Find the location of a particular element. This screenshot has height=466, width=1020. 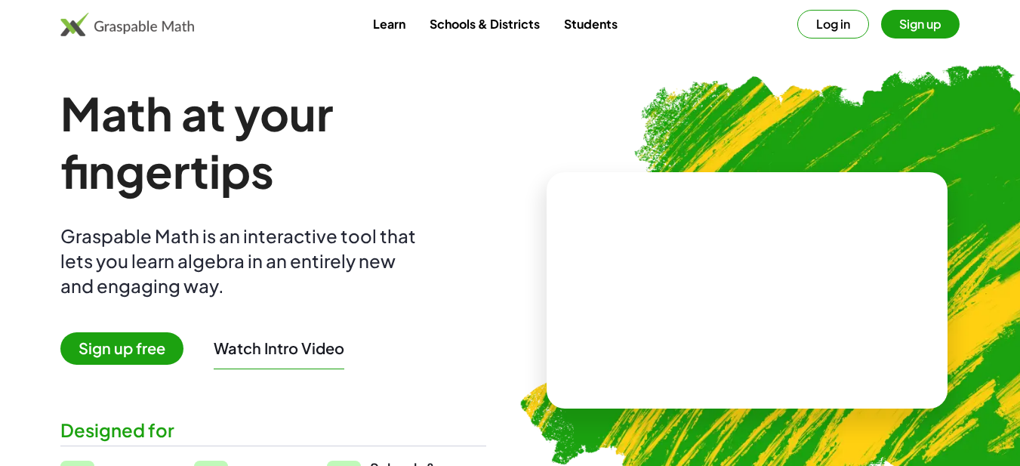

a: Students is located at coordinates (590, 23).